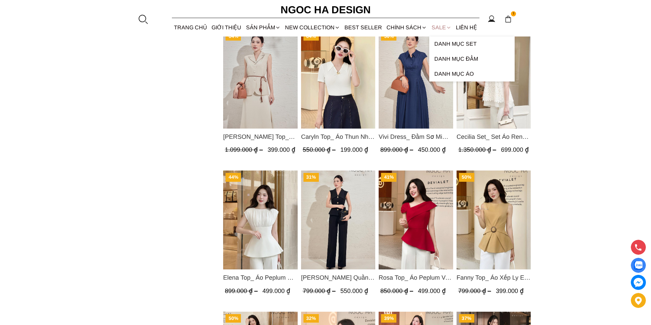 The height and width of the screenshot is (325, 651). Describe the element at coordinates (260, 278) in the screenshot. I see `a: Link to Elena Top_ Áo Peplum Cổ Nhún Màu Trắng A1066` at that location.